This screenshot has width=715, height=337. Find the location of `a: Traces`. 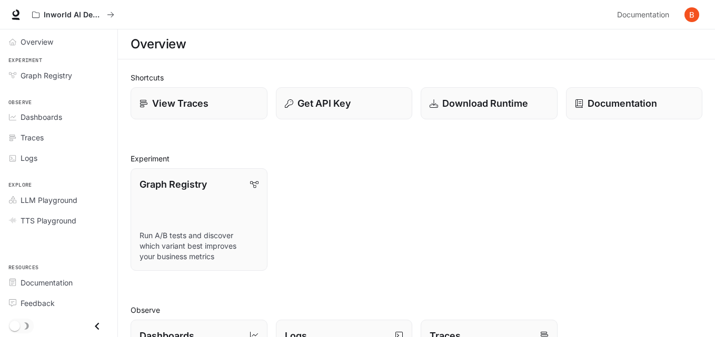

a: Traces is located at coordinates (58, 137).